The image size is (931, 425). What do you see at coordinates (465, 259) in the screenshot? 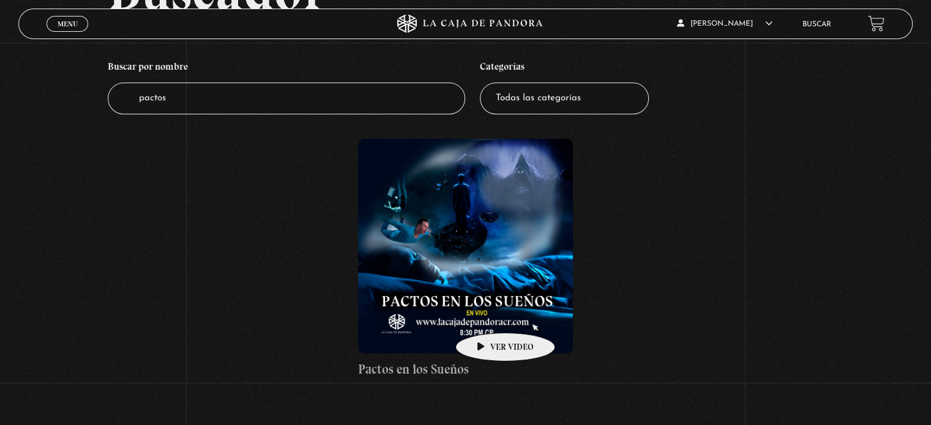
I see `a: Pactos en los Sueños` at bounding box center [465, 259].